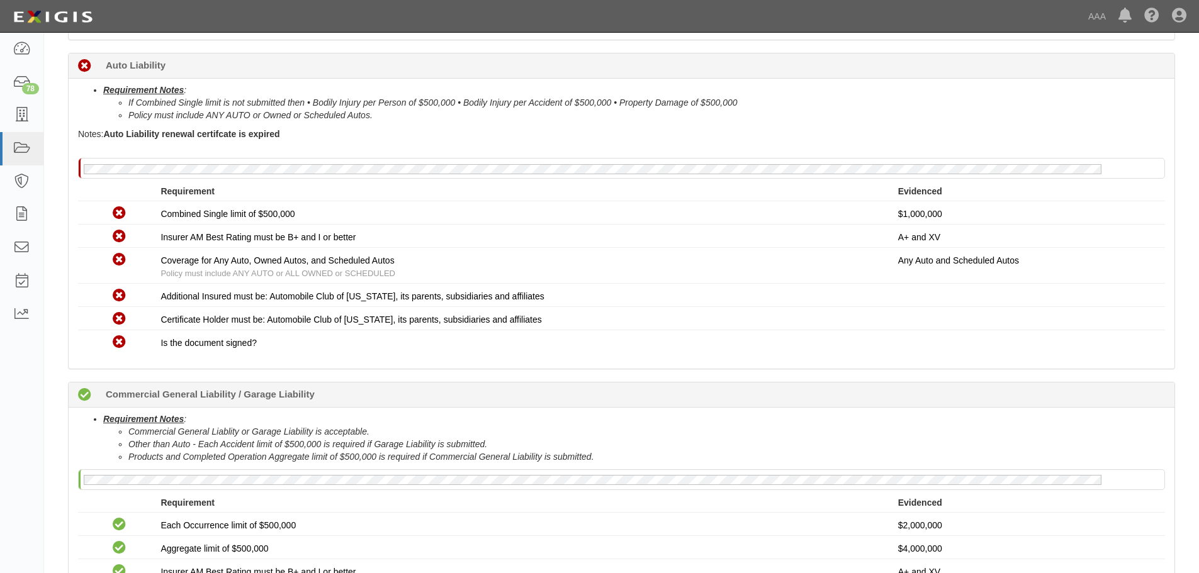  Describe the element at coordinates (646, 115) in the screenshot. I see `li: Policy must include ANY AUTO or Owned or Scheduled Autos.` at that location.